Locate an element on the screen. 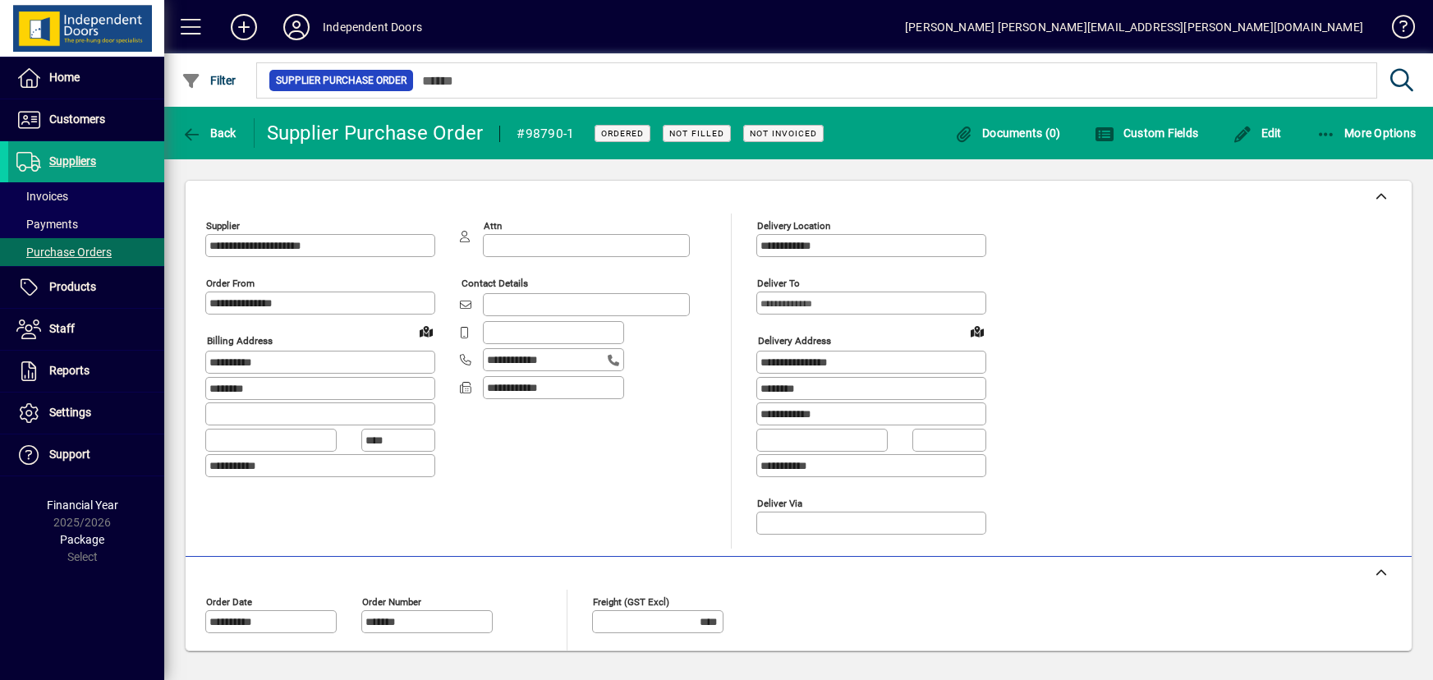  a: Home is located at coordinates (86, 78).